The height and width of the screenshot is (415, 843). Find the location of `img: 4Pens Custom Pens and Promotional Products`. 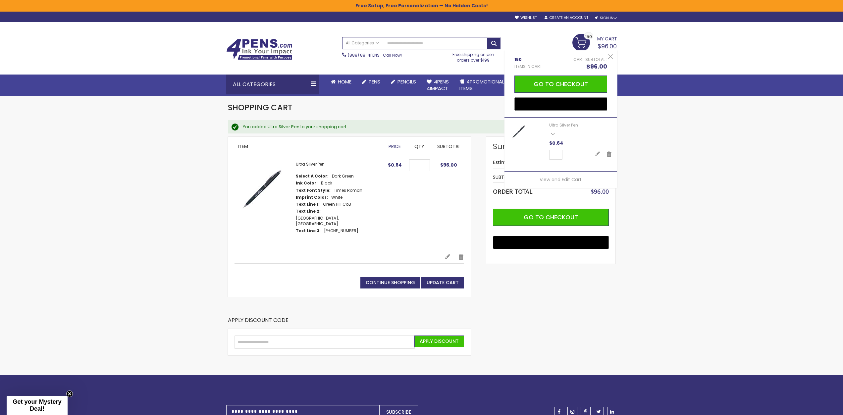

img: 4Pens Custom Pens and Promotional Products is located at coordinates (259, 49).